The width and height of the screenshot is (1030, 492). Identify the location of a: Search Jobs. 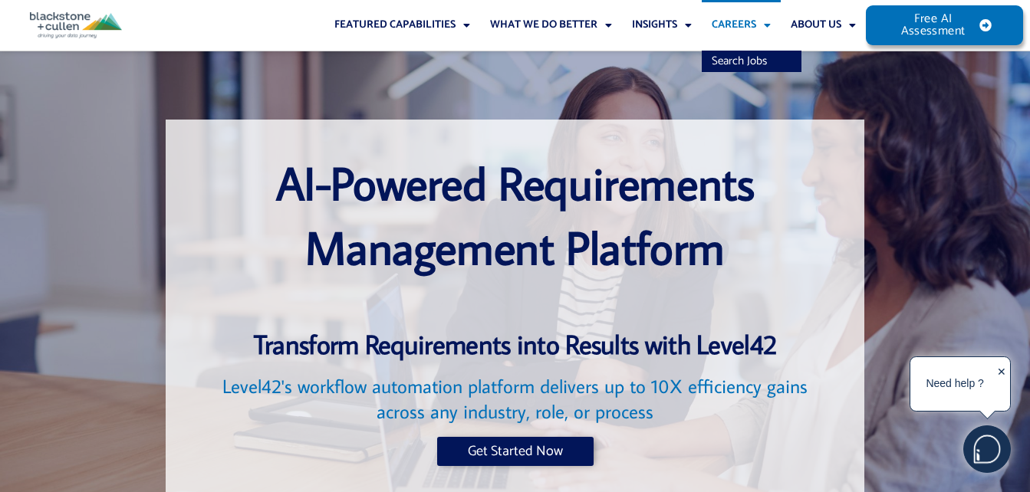
(752, 61).